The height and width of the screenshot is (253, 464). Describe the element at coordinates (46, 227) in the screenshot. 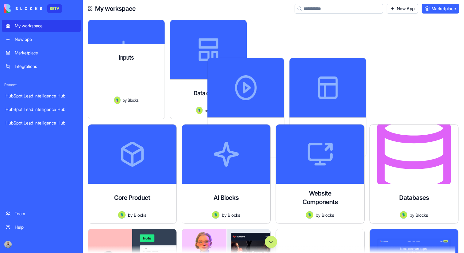

I see `div: Help` at that location.